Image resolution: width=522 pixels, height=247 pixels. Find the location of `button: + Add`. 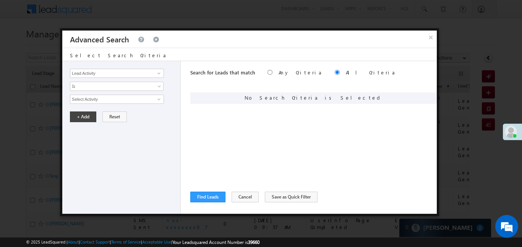

button: + Add is located at coordinates (83, 117).